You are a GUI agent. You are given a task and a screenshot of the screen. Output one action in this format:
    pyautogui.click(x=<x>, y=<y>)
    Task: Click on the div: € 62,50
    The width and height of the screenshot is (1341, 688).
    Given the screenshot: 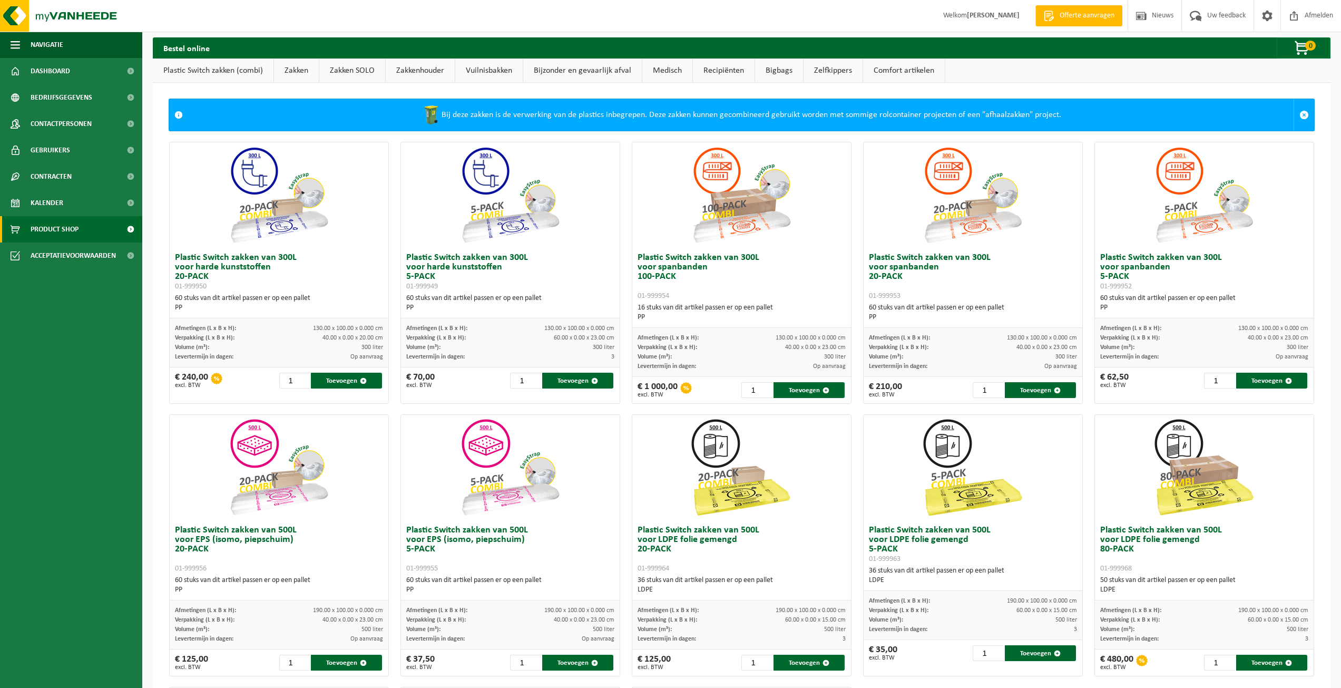 What is the action you would take?
    pyautogui.click(x=1115, y=381)
    